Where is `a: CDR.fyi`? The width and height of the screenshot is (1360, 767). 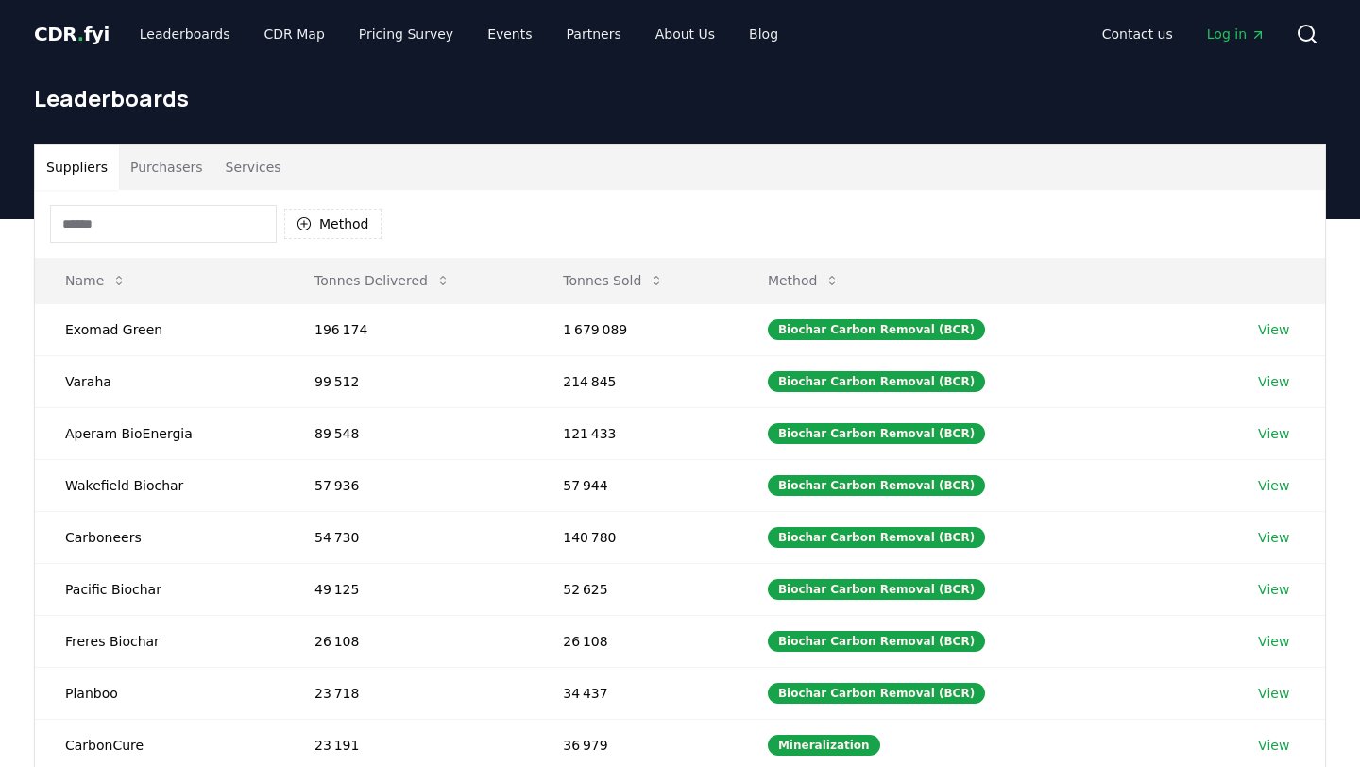
a: CDR.fyi is located at coordinates (72, 34).